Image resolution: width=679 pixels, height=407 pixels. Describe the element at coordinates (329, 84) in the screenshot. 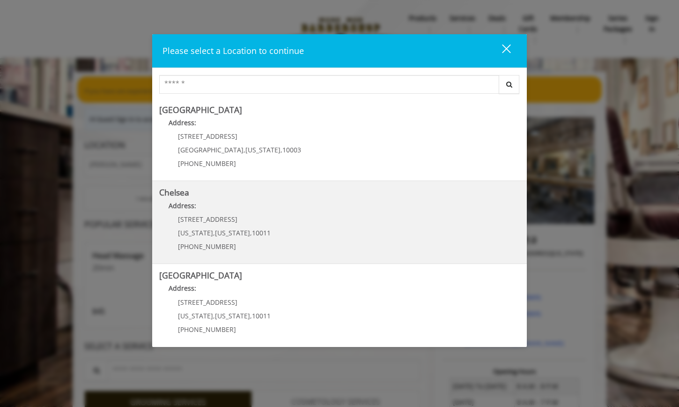

I see `input: Search Center` at that location.